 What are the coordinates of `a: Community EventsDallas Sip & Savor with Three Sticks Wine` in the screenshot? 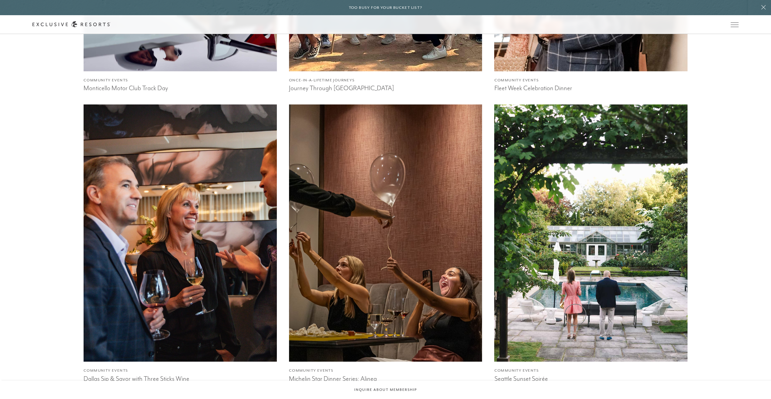 It's located at (180, 244).